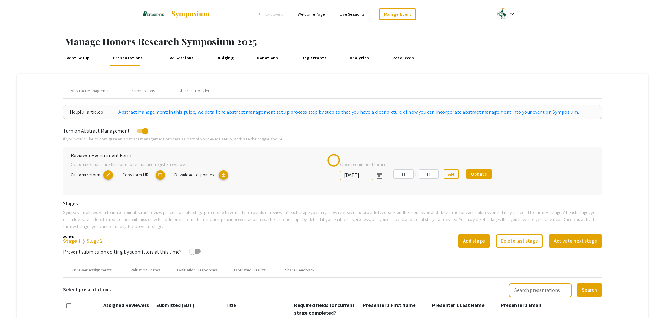 Image resolution: width=665 pixels, height=318 pixels. What do you see at coordinates (398, 14) in the screenshot?
I see `a: Manage Event` at bounding box center [398, 14].